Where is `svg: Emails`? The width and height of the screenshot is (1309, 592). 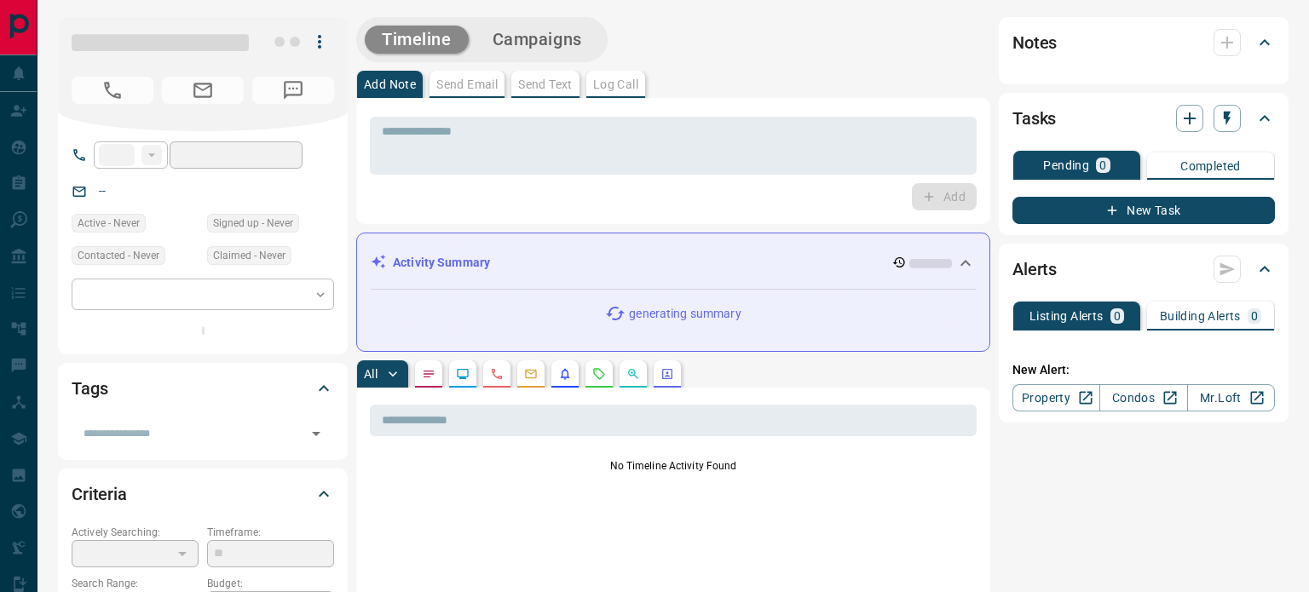
svg: Emails is located at coordinates (531, 374).